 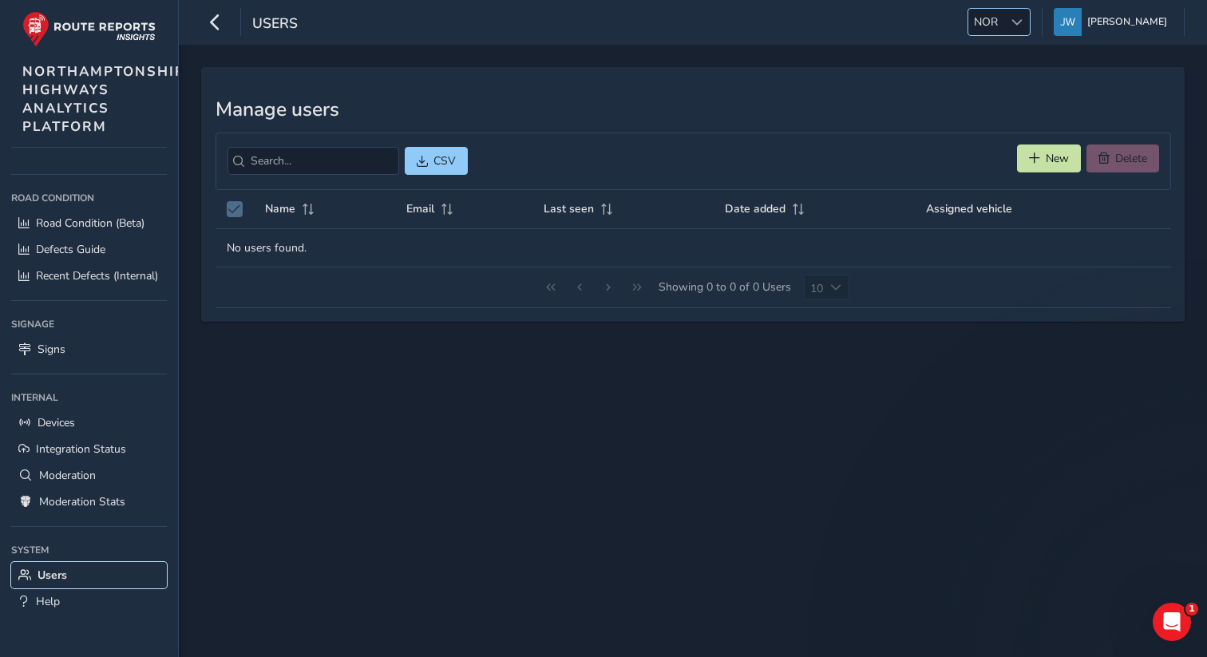 I want to click on div: System, so click(x=89, y=550).